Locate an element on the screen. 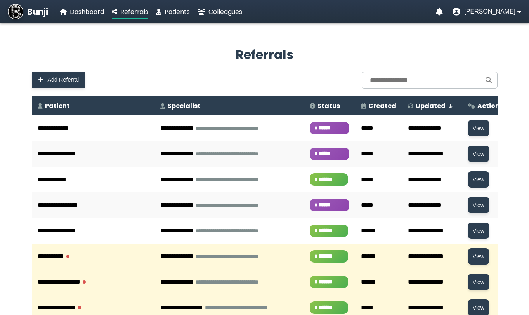 This screenshot has width=529, height=315. th: Status is located at coordinates (330, 106).